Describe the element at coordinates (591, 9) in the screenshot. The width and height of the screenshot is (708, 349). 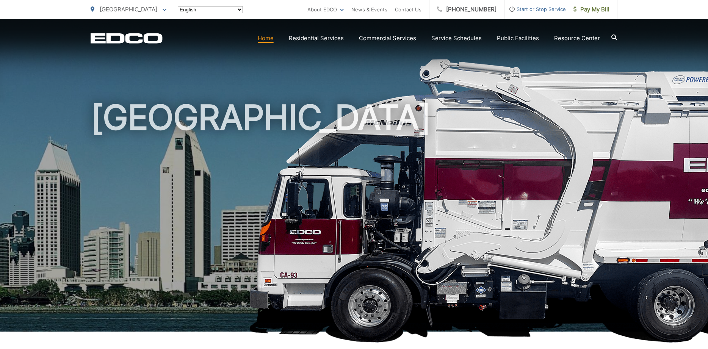
I see `span: Pay My Bill` at that location.